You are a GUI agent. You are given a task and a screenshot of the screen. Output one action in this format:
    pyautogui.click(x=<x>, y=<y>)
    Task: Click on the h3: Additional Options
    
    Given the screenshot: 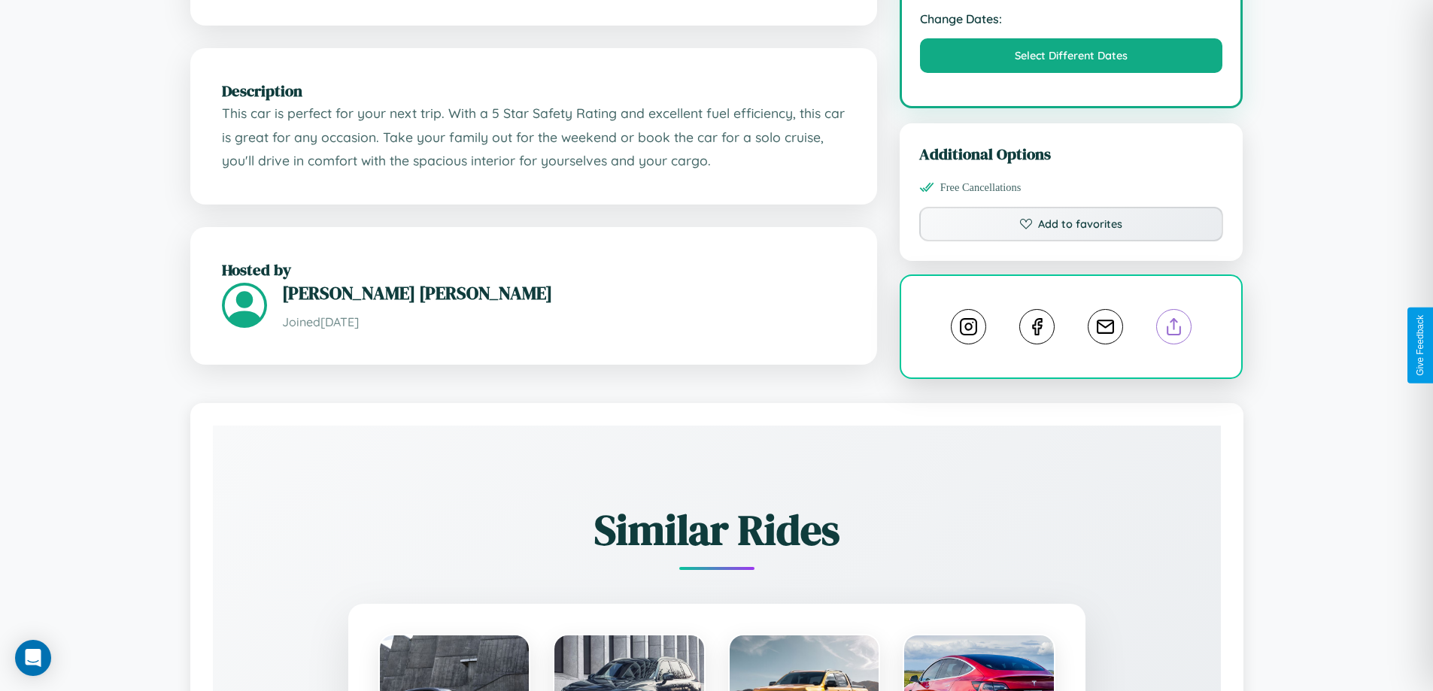 What is the action you would take?
    pyautogui.click(x=1071, y=153)
    